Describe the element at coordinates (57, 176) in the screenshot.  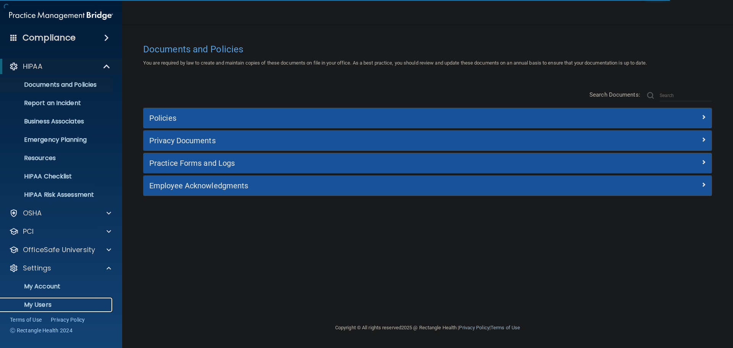
I see `p: HIPAA Checklist` at that location.